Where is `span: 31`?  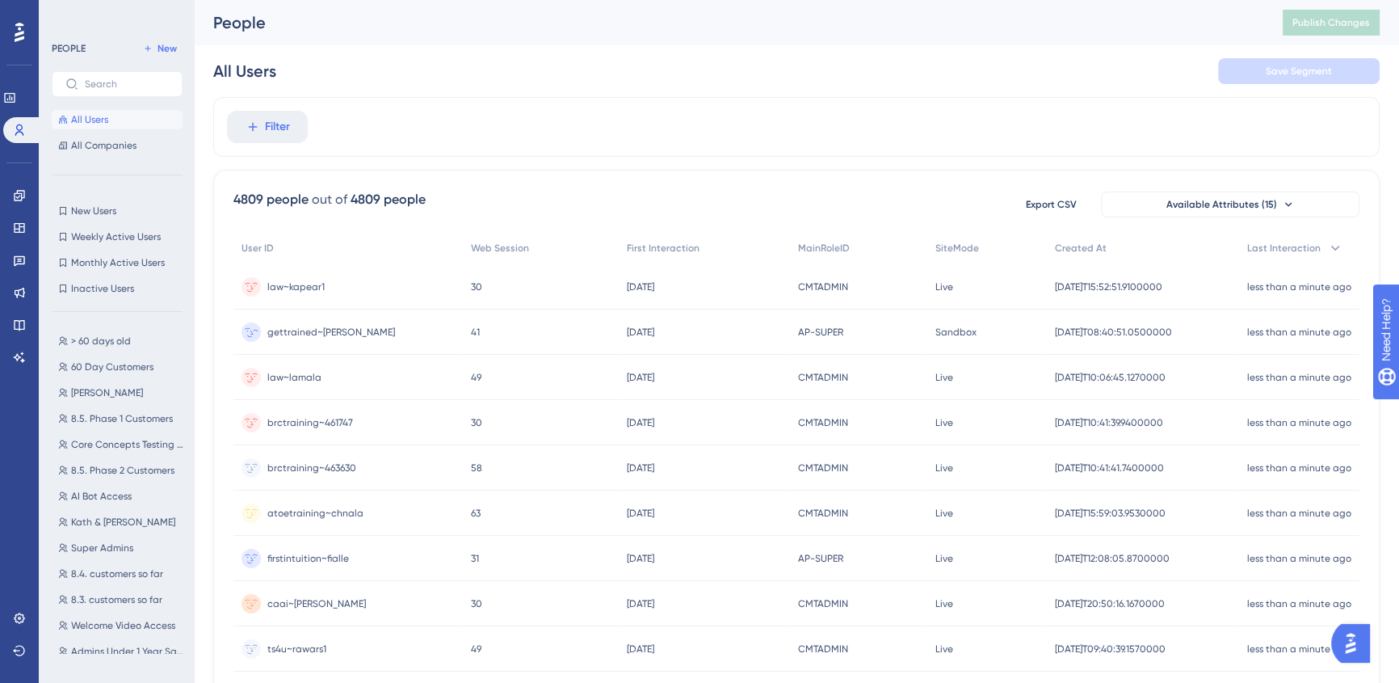
span: 31 is located at coordinates (475, 558).